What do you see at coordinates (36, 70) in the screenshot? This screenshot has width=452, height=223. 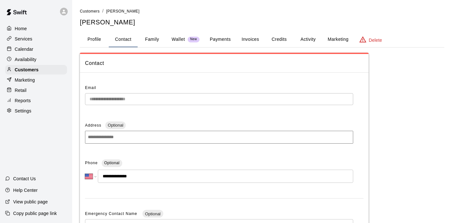 I see `div: Customers` at bounding box center [36, 70].